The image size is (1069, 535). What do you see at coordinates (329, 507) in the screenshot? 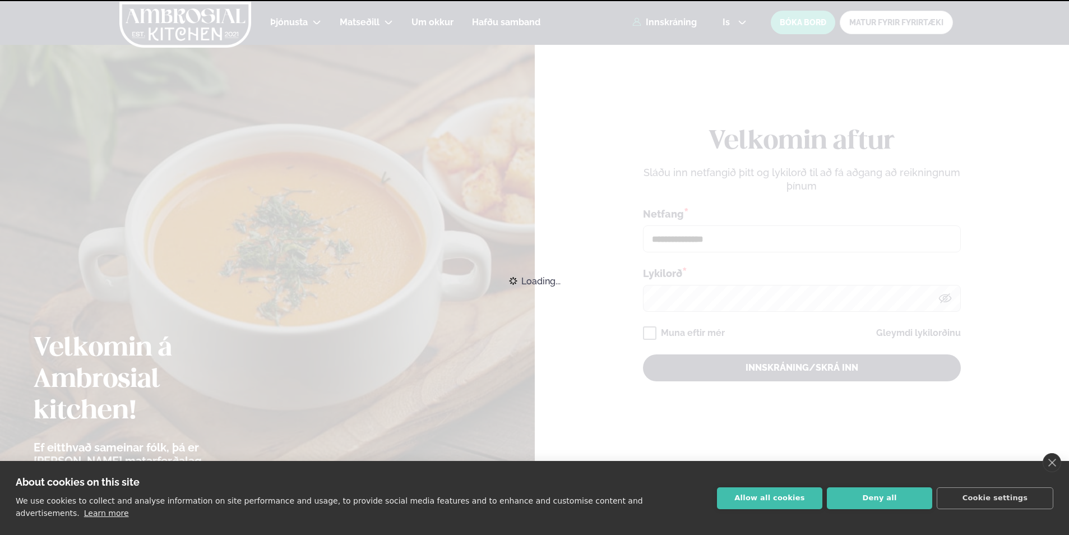
I see `p: We use cookies to collect and analyse information on site performance and usage, to provide socia...` at bounding box center [329, 507].